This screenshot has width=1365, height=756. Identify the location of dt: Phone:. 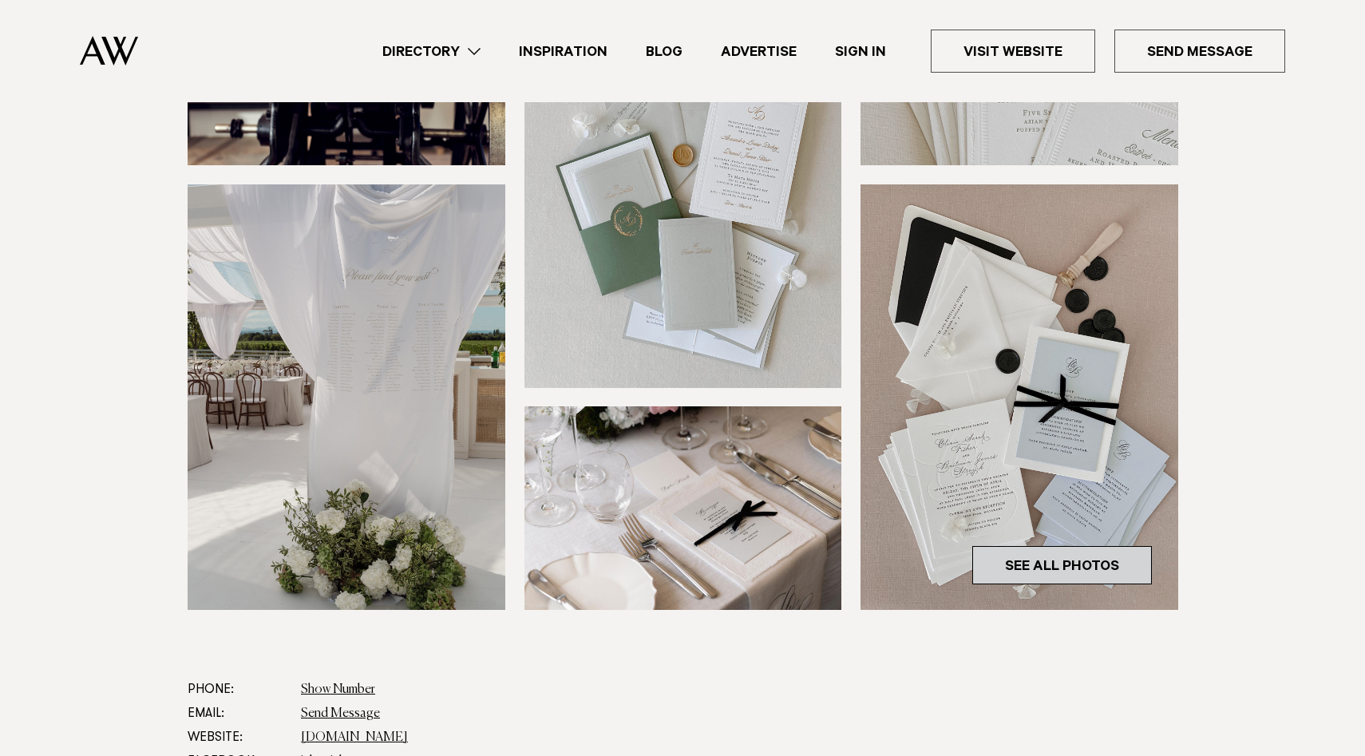
(238, 689).